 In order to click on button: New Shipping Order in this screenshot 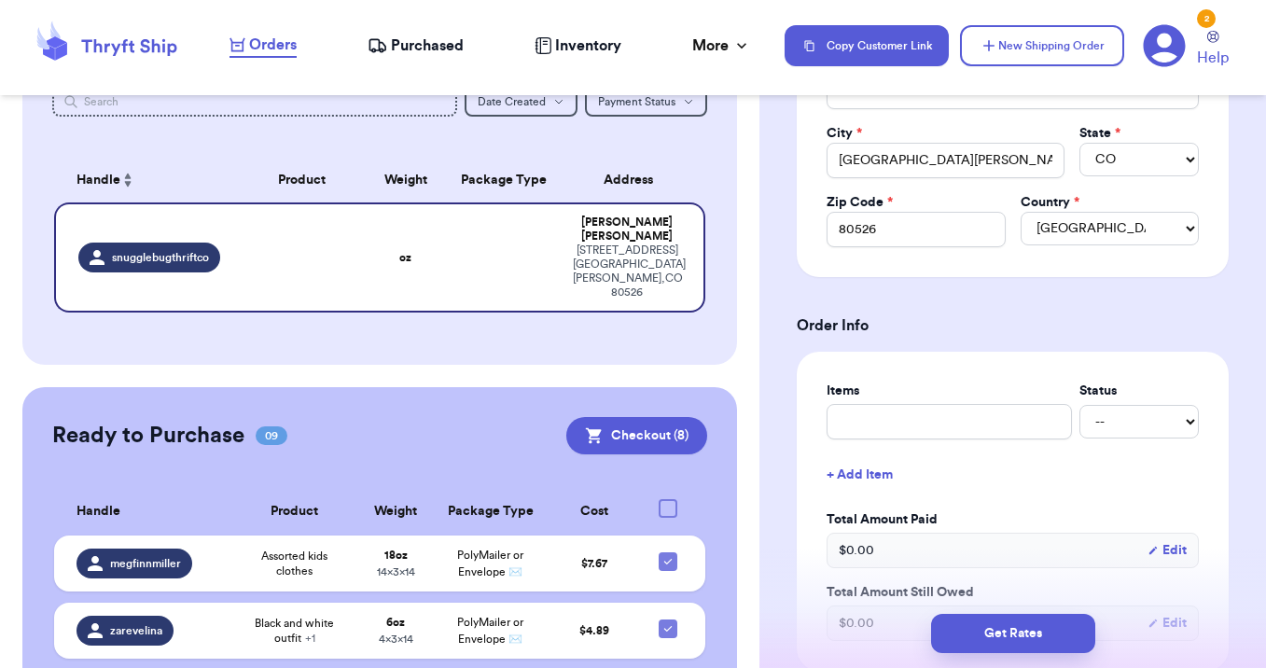, I will do `click(1042, 46)`.